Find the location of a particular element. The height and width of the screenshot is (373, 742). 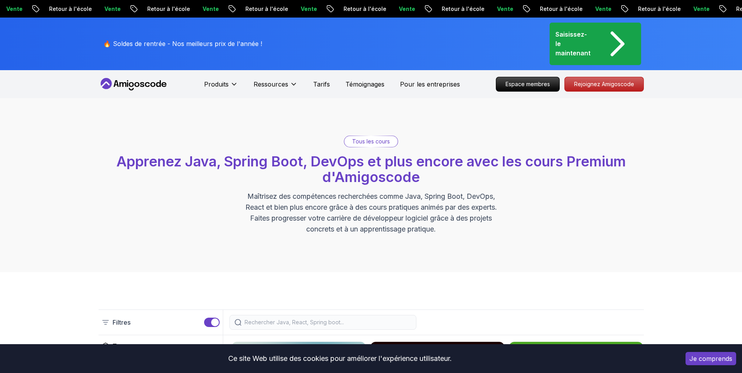

input: Rechercher Java, React, Spring boot... is located at coordinates (328, 322).